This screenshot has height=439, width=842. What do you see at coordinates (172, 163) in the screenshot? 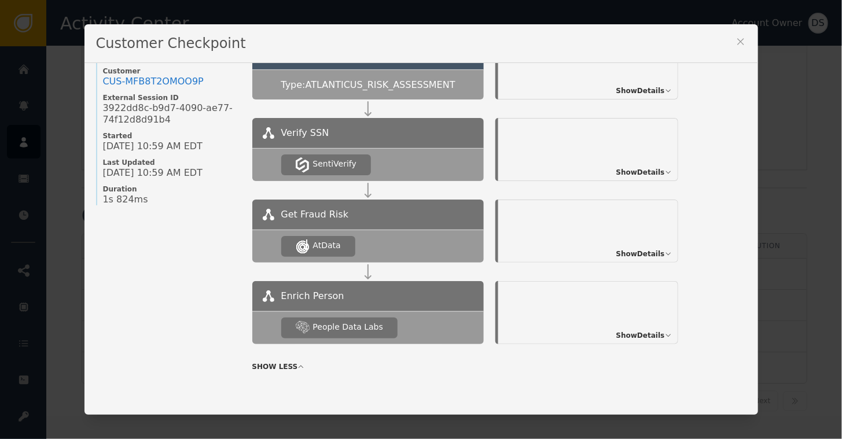
I see `span: Last Updated` at bounding box center [172, 163].